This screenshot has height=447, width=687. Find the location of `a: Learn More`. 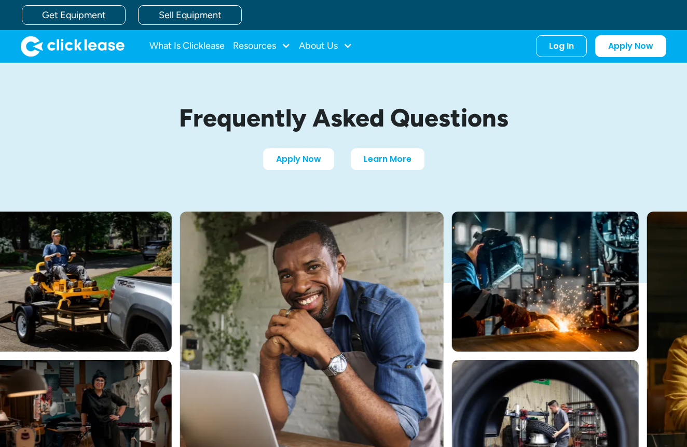

a: Learn More is located at coordinates (388, 159).